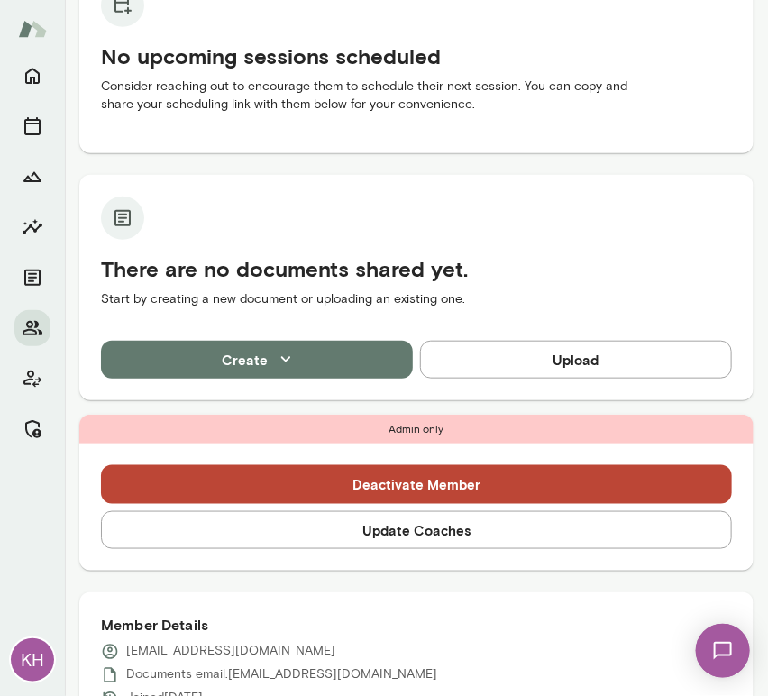  Describe the element at coordinates (257, 360) in the screenshot. I see `button: Create` at that location.